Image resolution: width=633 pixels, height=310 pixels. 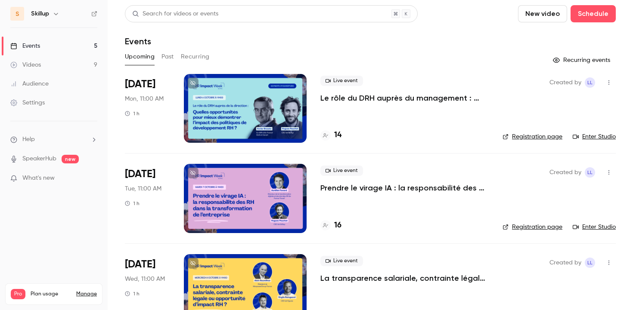 What do you see at coordinates (39, 159) in the screenshot?
I see `a: SpeakerHub` at bounding box center [39, 159].